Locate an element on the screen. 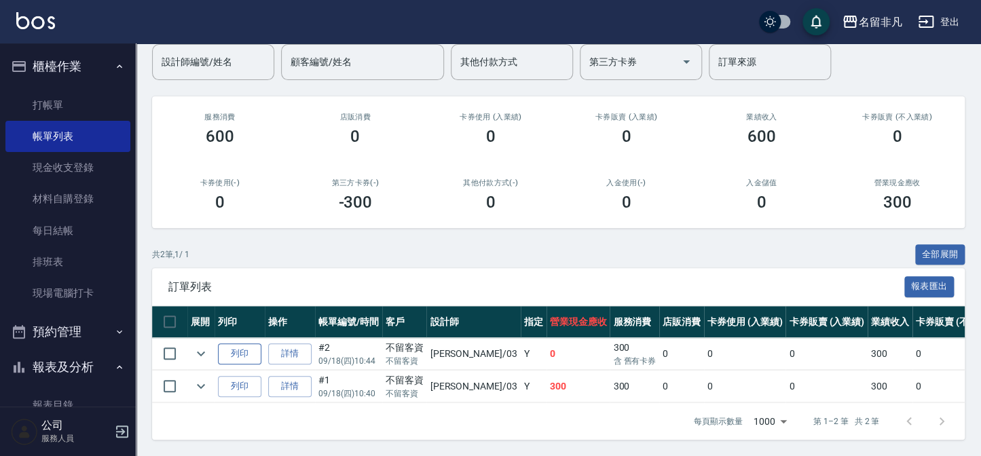 The width and height of the screenshot is (981, 456). a: 每日結帳 is located at coordinates (68, 231).